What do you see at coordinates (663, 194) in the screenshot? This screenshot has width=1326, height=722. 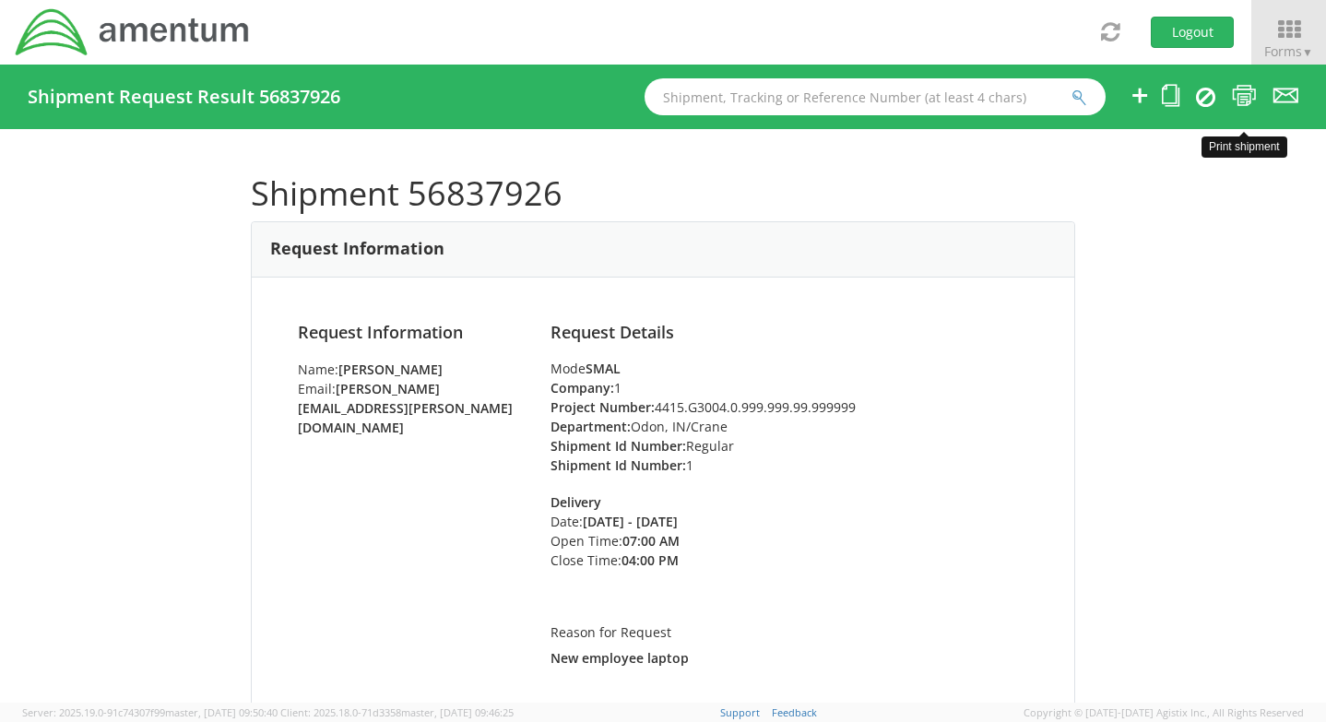 I see `h1: Shipment 56837926` at bounding box center [663, 194].